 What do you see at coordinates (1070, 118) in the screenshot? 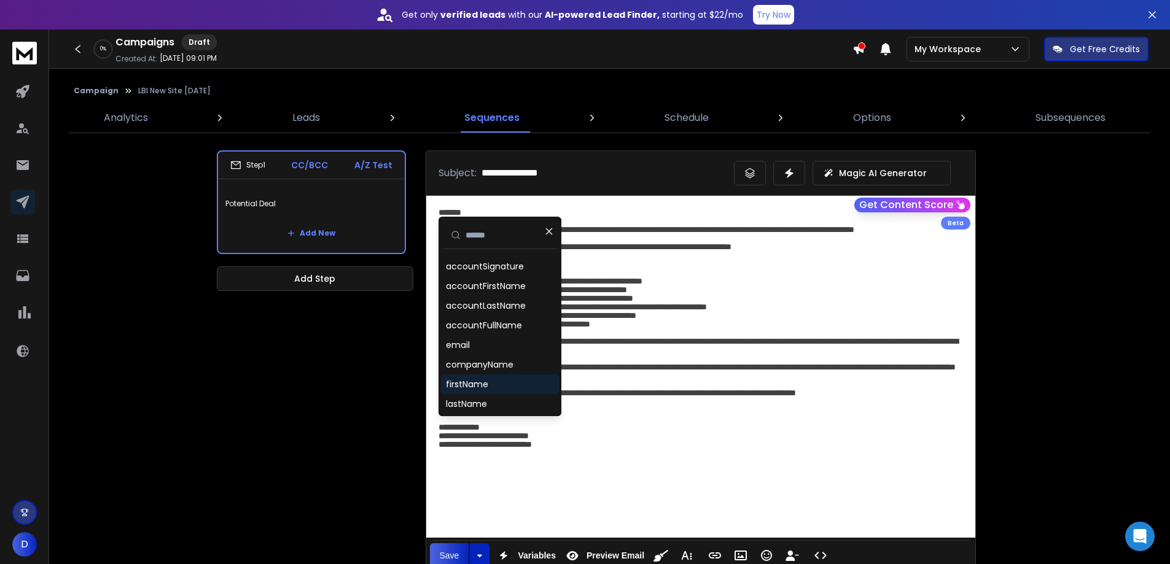
I see `a: Subsequences` at bounding box center [1070, 118].